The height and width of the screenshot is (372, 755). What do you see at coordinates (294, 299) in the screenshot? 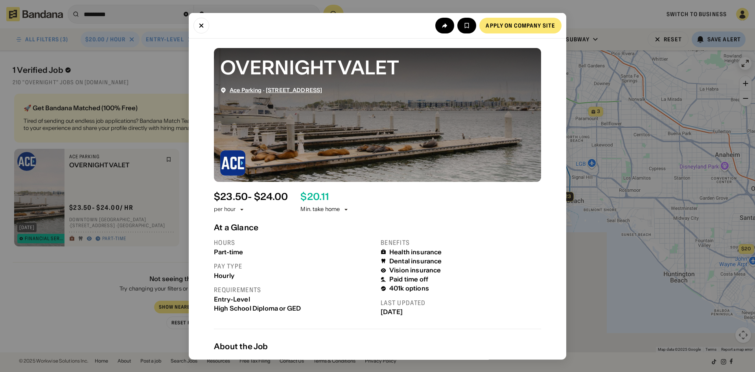
I see `div: Entry-Level` at bounding box center [294, 299].